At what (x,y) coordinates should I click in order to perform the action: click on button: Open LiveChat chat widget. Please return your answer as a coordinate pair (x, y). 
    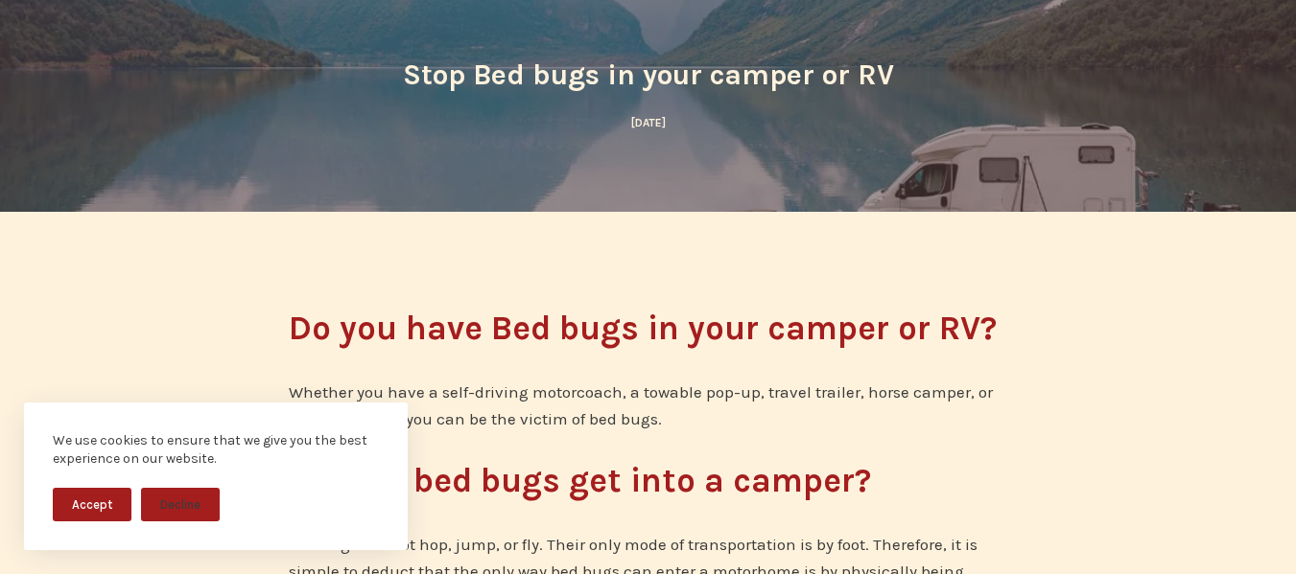
    Looking at the image, I should click on (44, 36).